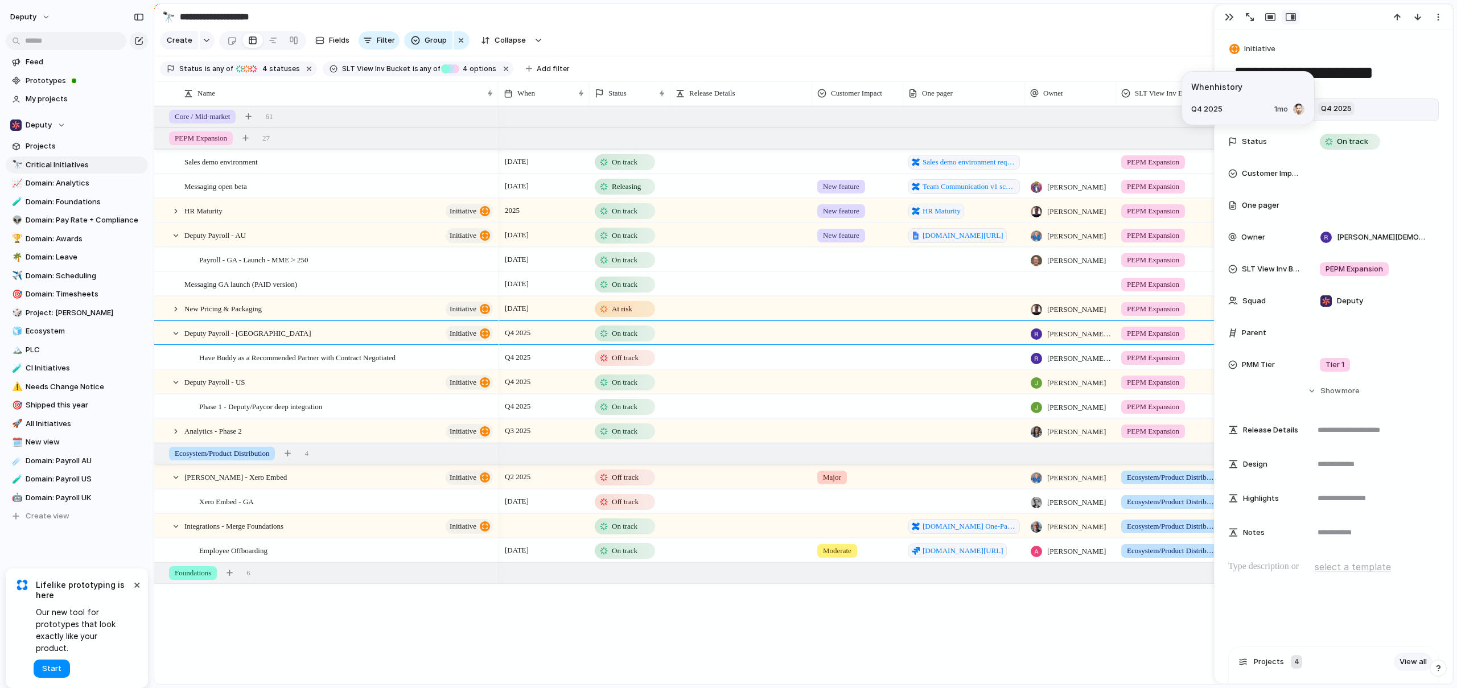  What do you see at coordinates (77, 183) in the screenshot?
I see `div: 📈Domain: Analytics` at bounding box center [77, 183].